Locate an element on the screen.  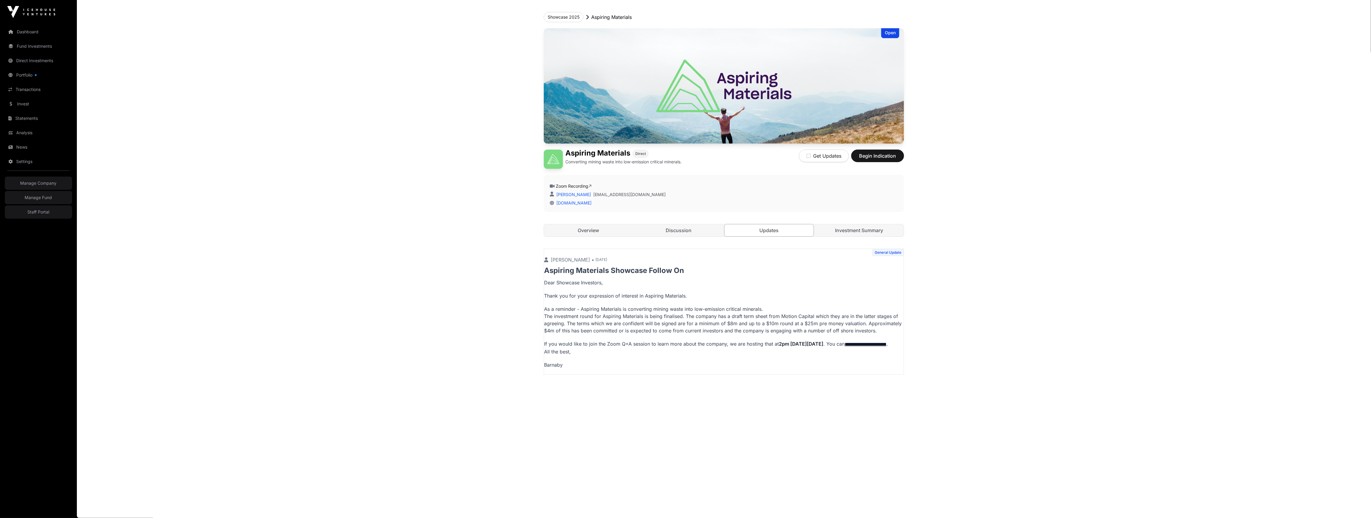
a: Direct Investments is located at coordinates (38, 61).